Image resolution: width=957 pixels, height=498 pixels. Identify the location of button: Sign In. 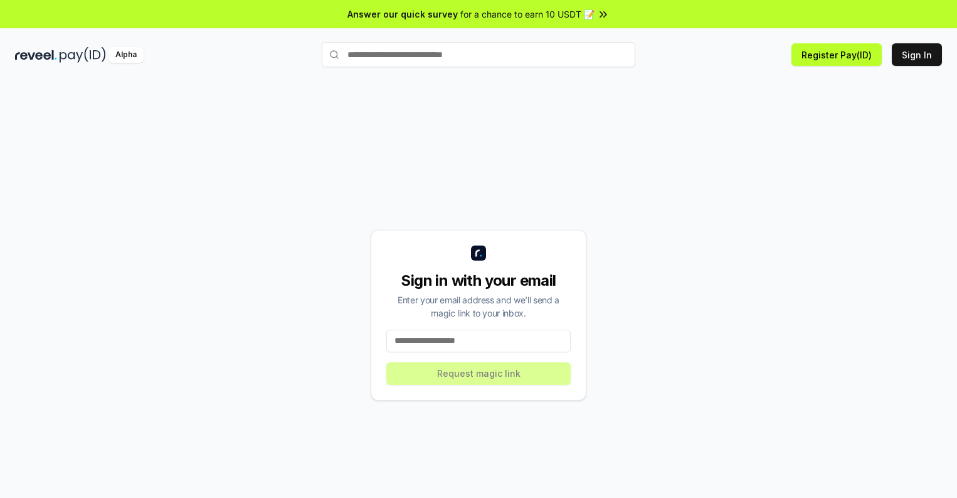
(917, 55).